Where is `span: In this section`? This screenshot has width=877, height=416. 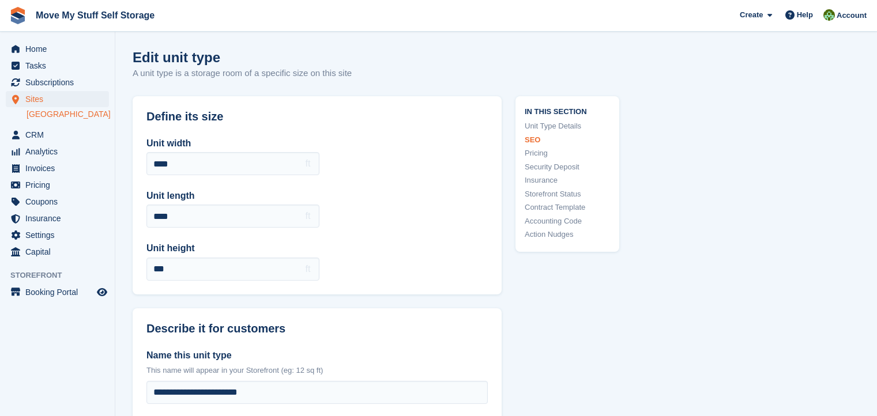
span: In this section is located at coordinates (567, 111).